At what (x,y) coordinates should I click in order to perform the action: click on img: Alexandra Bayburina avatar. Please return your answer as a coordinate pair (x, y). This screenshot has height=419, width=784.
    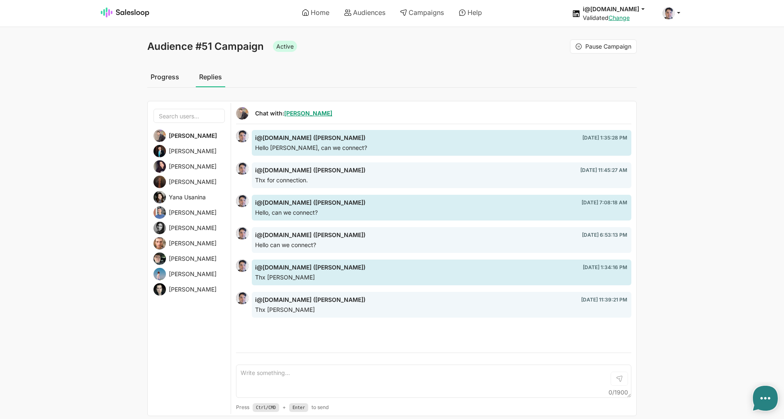
    Looking at the image, I should click on (160, 228).